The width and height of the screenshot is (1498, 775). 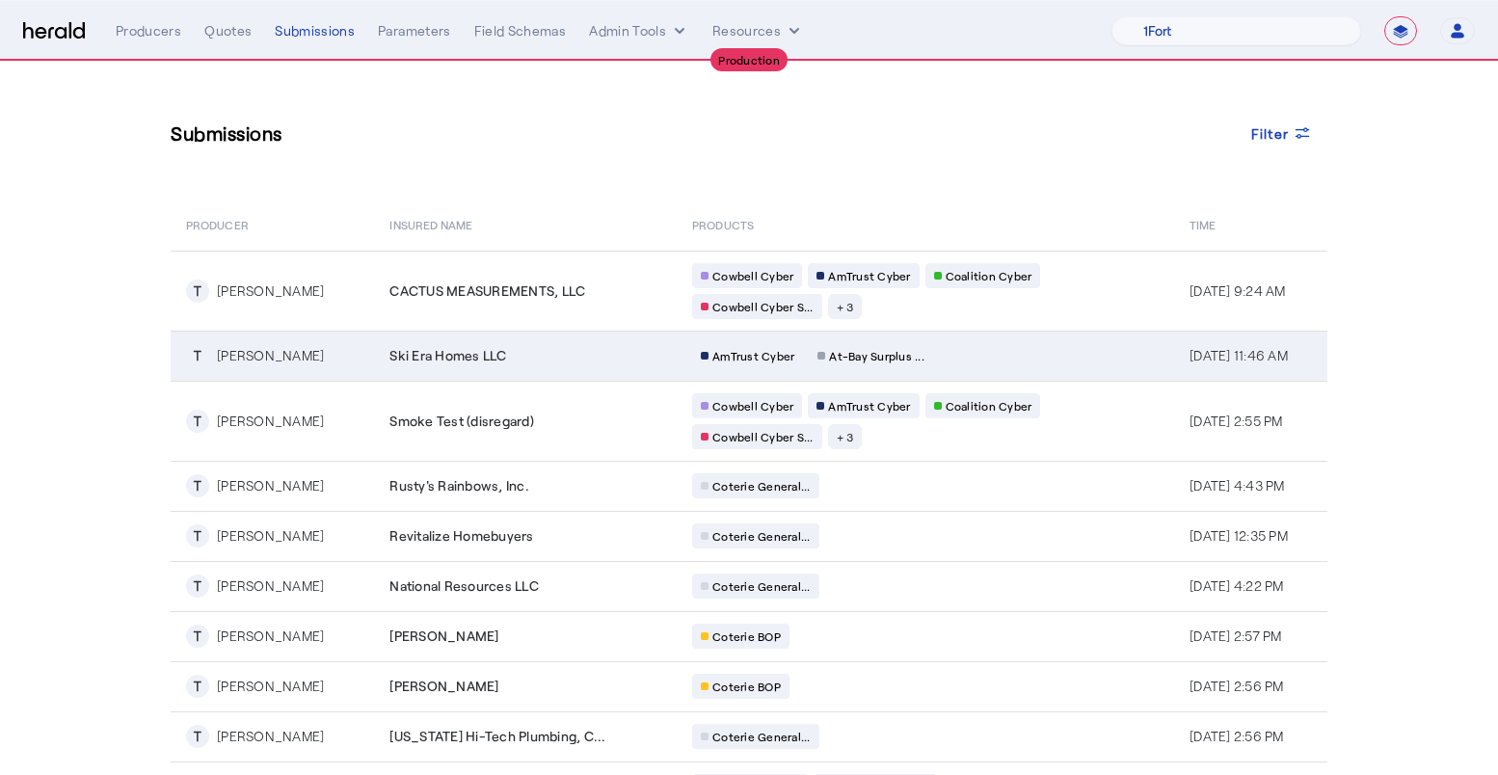 What do you see at coordinates (1270, 133) in the screenshot?
I see `span: Filter` at bounding box center [1270, 133].